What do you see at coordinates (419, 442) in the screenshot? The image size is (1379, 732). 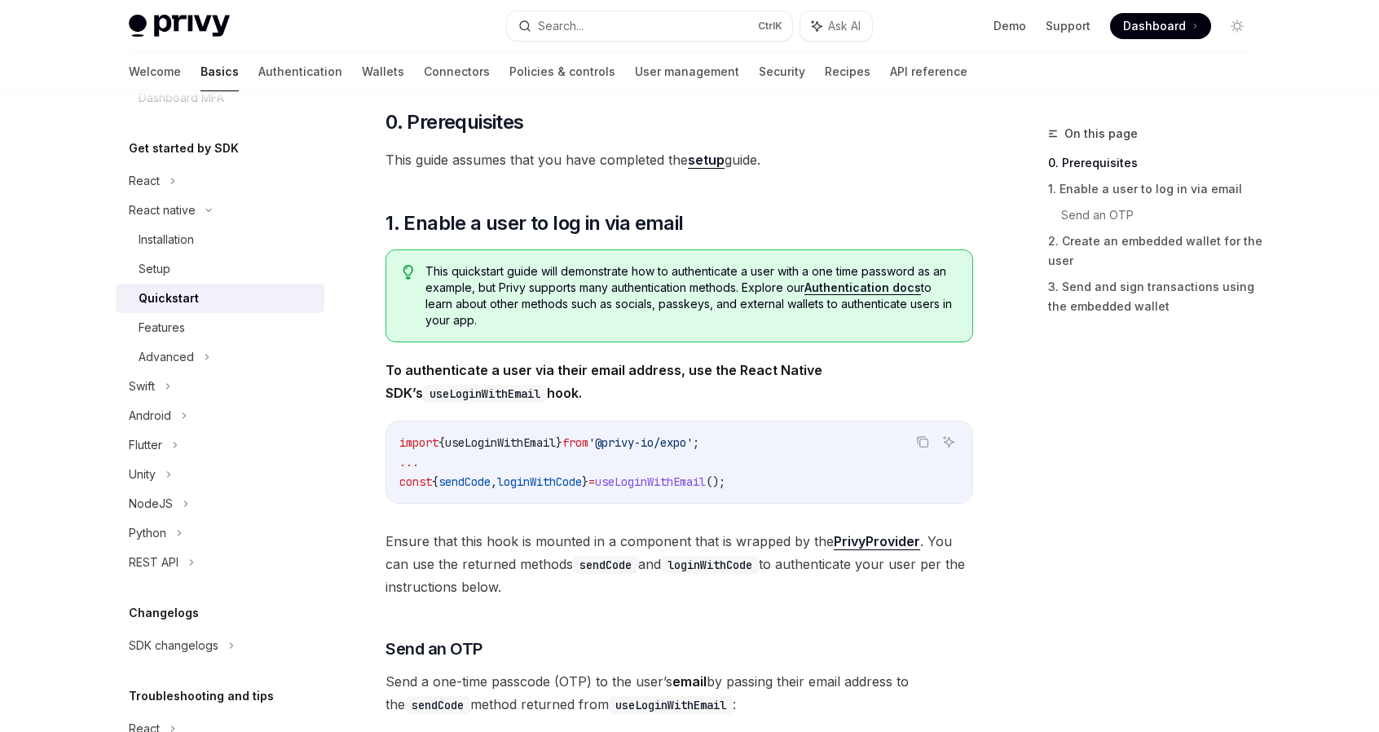 I see `span: import` at bounding box center [419, 442].